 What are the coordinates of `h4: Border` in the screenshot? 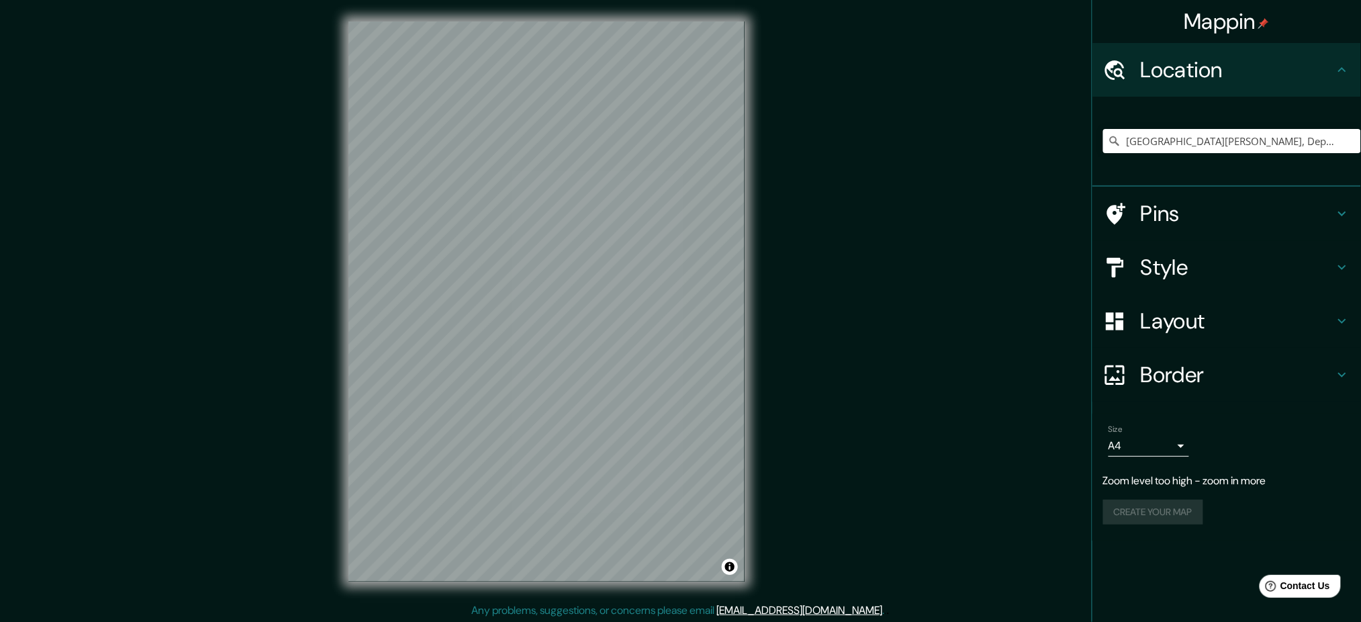 It's located at (1238, 375).